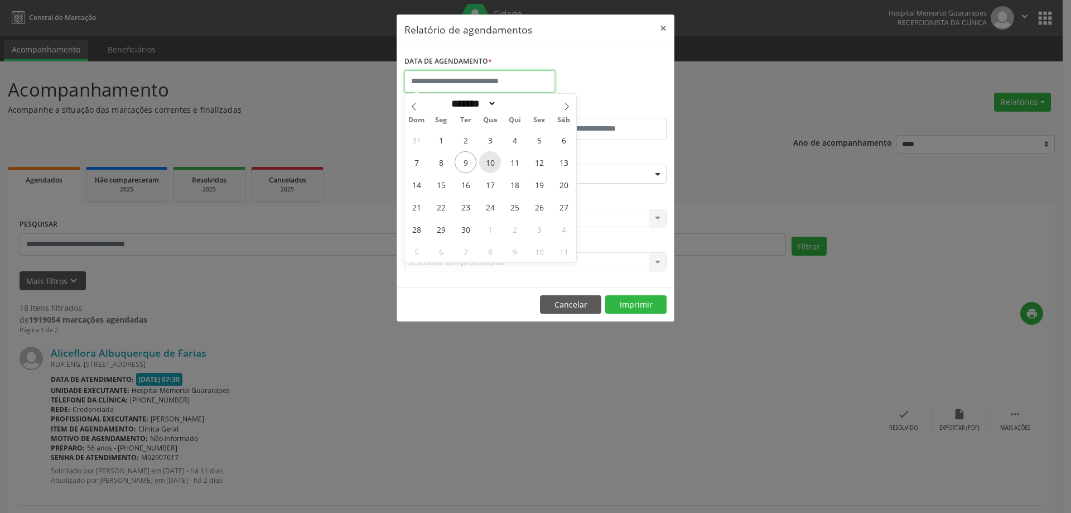 The height and width of the screenshot is (513, 1071). What do you see at coordinates (514, 139) in the screenshot?
I see `span: Setembro 4, 2025` at bounding box center [514, 139].